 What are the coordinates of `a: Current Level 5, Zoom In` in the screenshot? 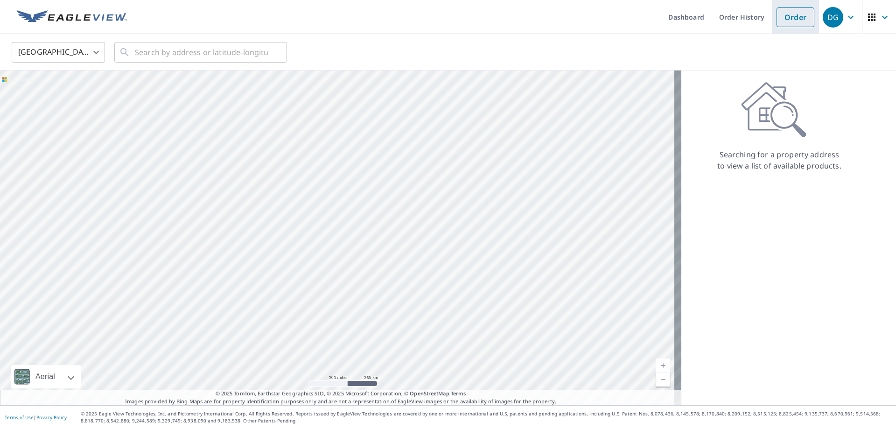 It's located at (663, 366).